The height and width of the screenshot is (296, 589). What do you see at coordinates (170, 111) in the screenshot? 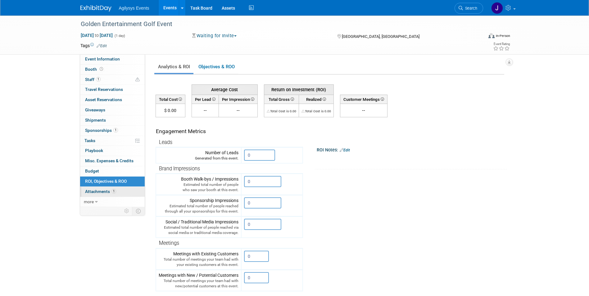
I see `td: $ 0.00` at bounding box center [170, 111].